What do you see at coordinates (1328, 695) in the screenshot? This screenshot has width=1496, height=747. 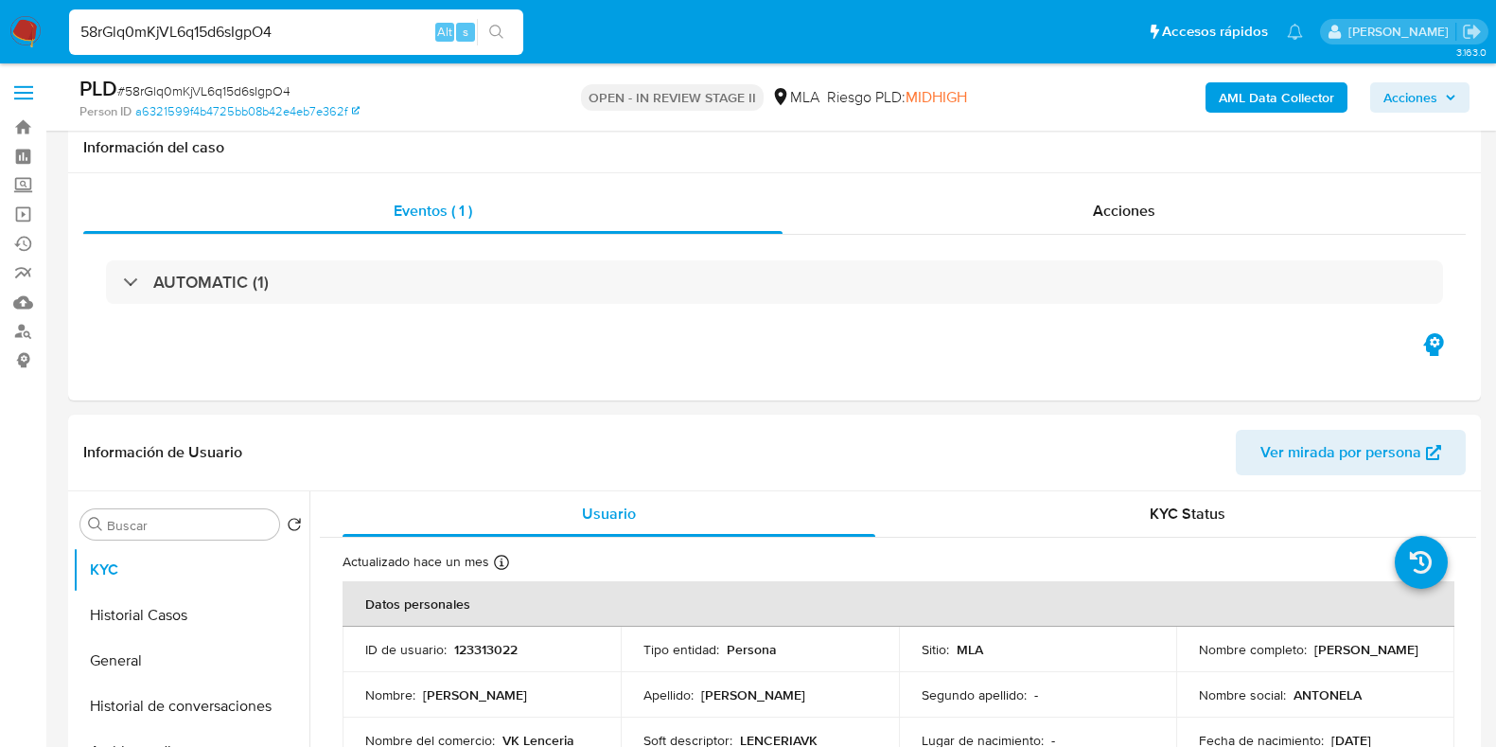 I see `p: ANTONELA` at bounding box center [1328, 695].